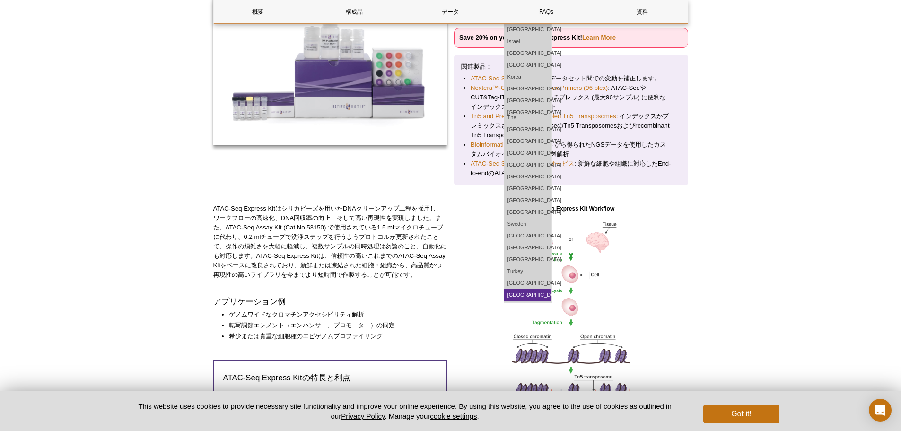 This screenshot has height=431, width=901. Describe the element at coordinates (544, 116) in the screenshot. I see `a: Tn5 and Pre-indexed Assembled Tn5 Transposomes` at that location.